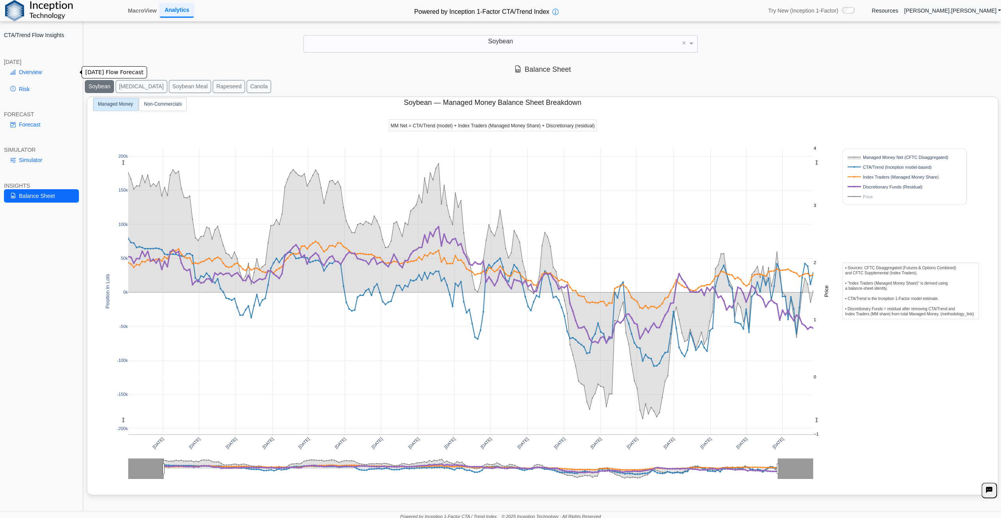 The height and width of the screenshot is (518, 1001). I want to click on span: Clear value, so click(684, 44).